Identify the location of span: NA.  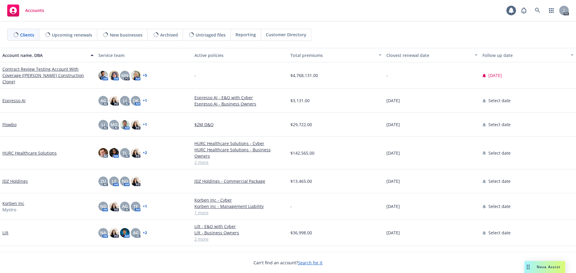
(103, 233).